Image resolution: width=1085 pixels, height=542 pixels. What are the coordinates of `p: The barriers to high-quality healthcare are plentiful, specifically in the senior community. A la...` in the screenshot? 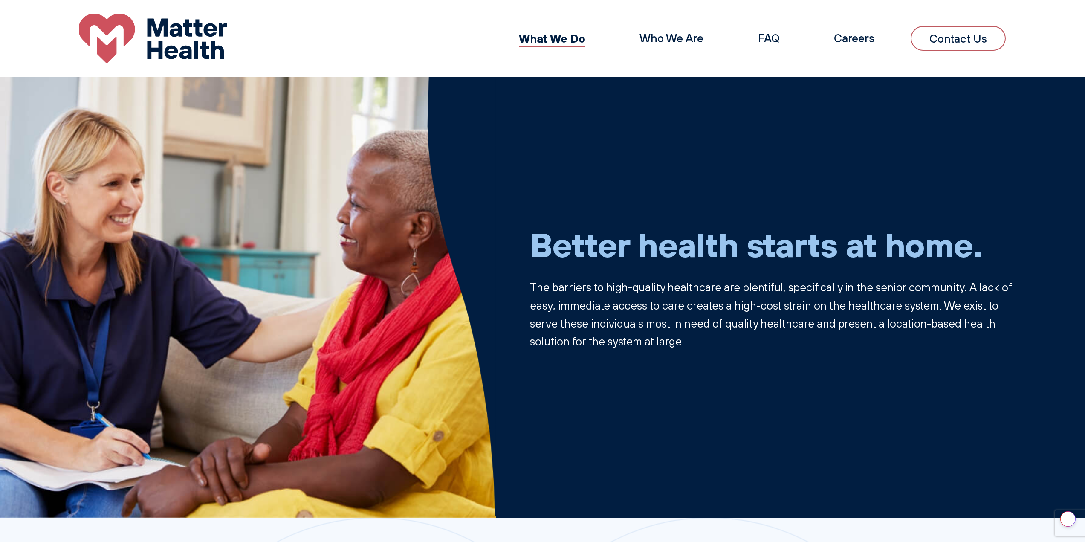 It's located at (778, 314).